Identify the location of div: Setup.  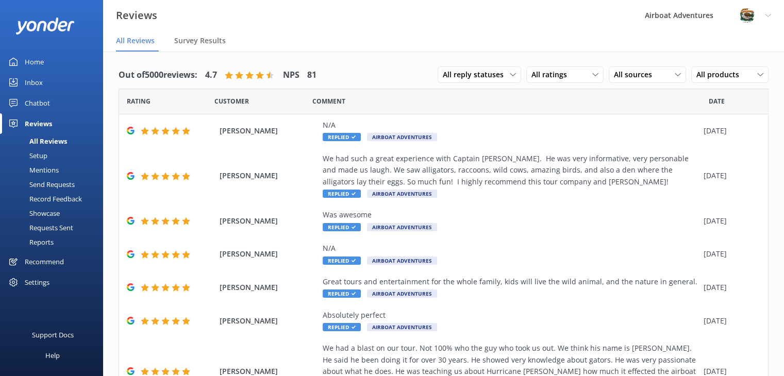
(27, 156).